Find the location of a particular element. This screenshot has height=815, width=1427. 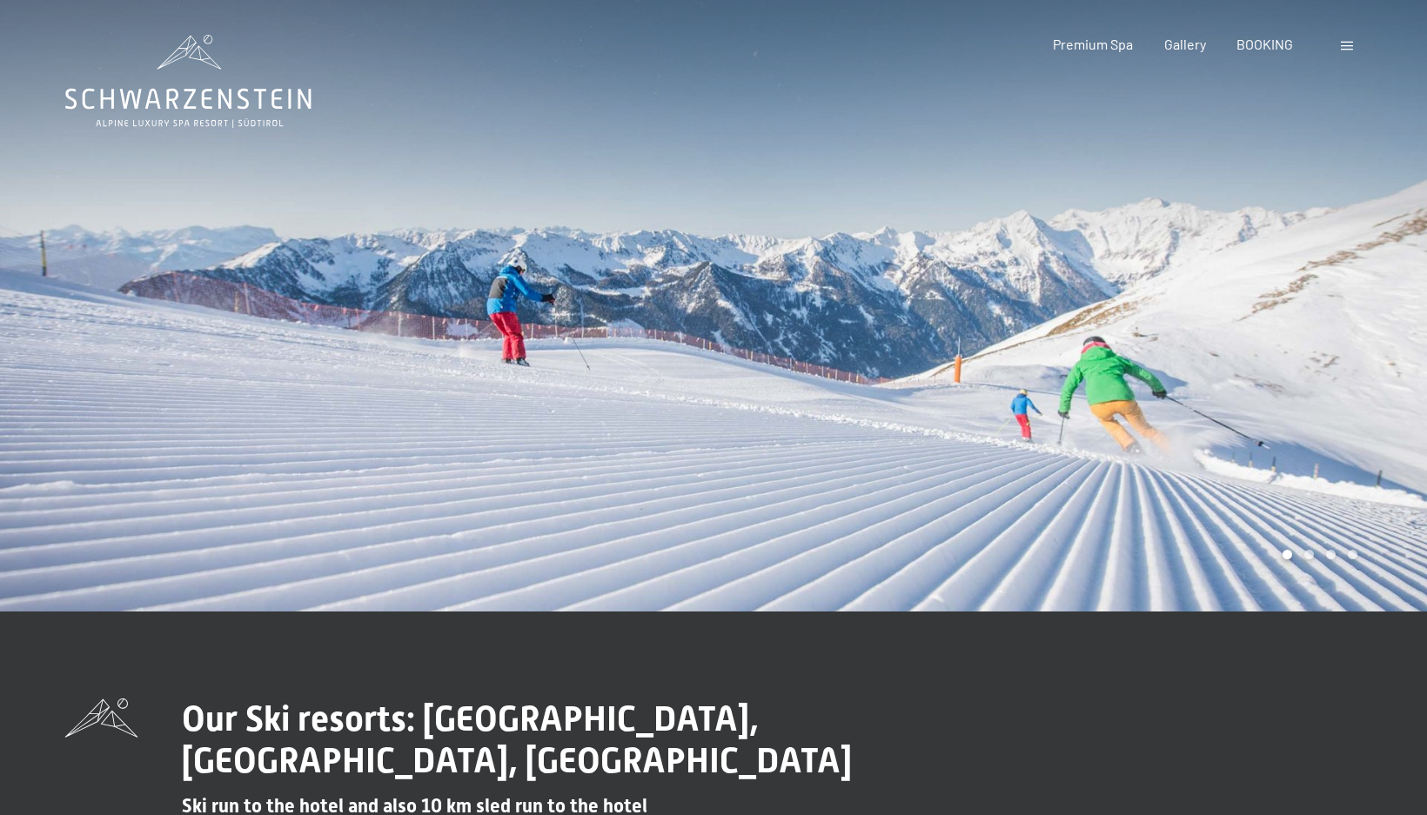

div: Carousel Page 3 is located at coordinates (1330, 554).